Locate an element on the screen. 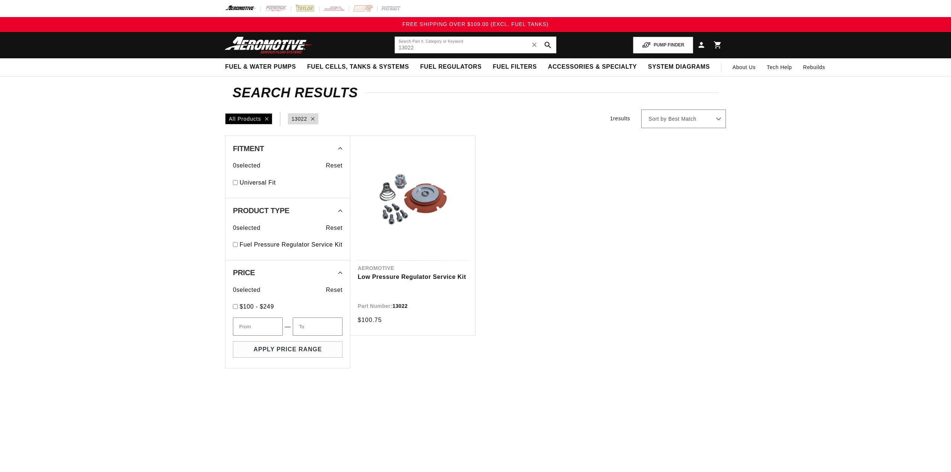 This screenshot has width=951, height=472. a: About Us is located at coordinates (744, 67).